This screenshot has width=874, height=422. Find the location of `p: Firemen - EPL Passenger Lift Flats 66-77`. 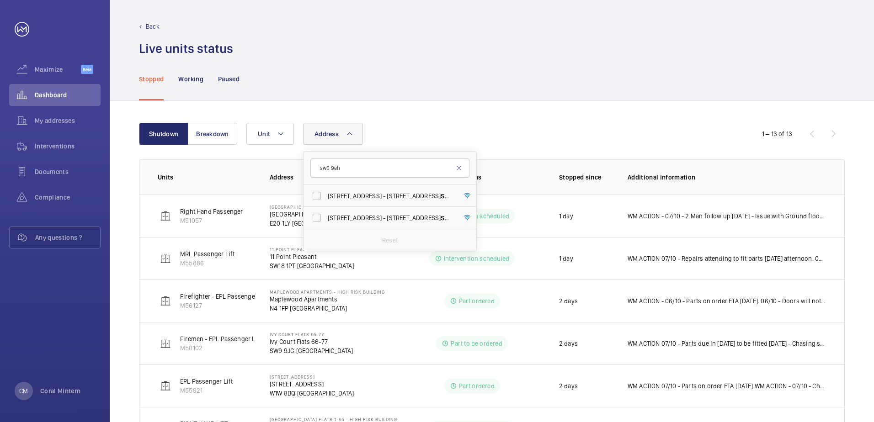

p: Firemen - EPL Passenger Lift Flats 66-77 is located at coordinates (237, 339).